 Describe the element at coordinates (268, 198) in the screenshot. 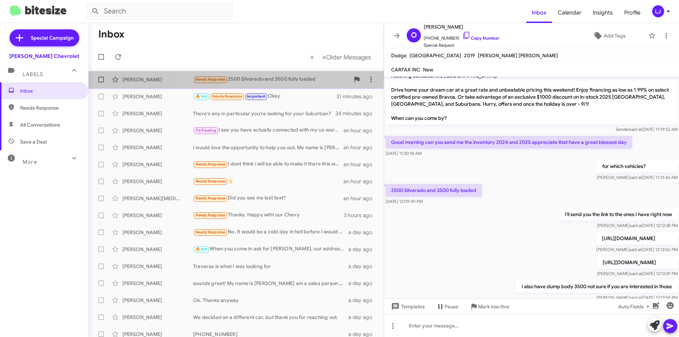

I see `div: Did you see my last text?` at that location.